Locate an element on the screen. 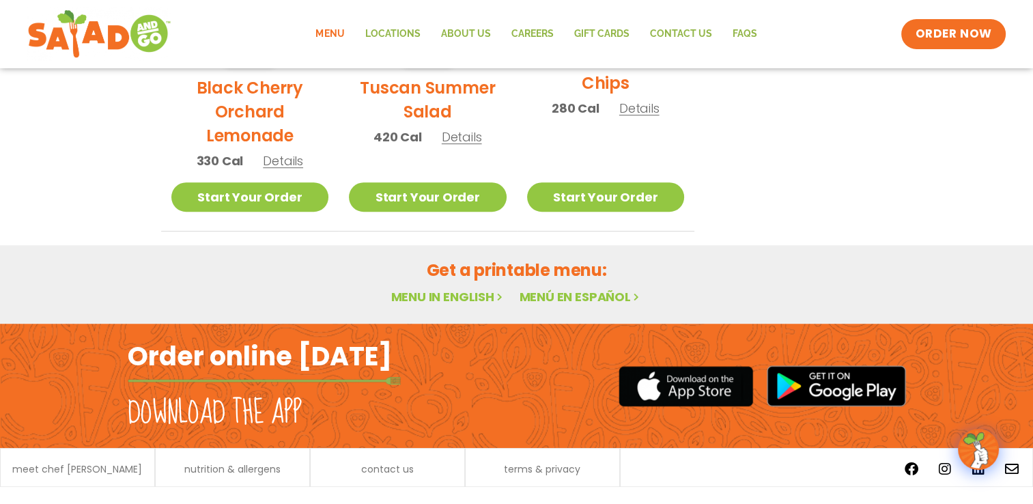 Image resolution: width=1033 pixels, height=504 pixels. a: terms & privacy is located at coordinates (542, 469).